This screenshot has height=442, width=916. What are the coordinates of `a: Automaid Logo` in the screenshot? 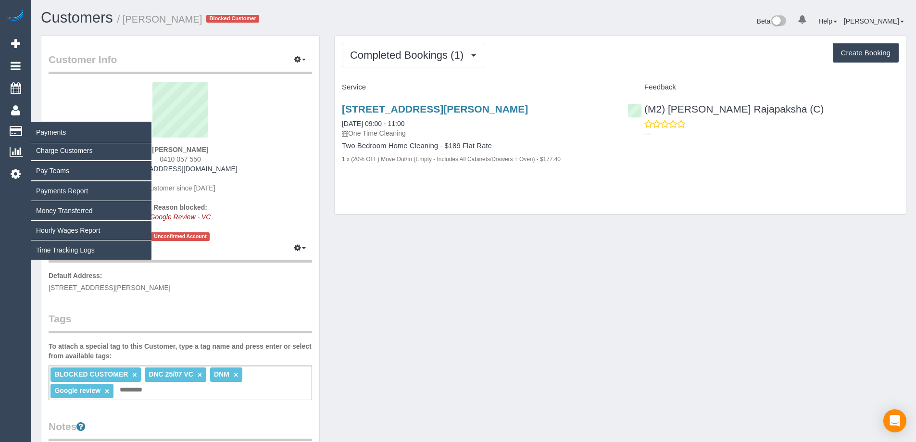 It's located at (15, 16).